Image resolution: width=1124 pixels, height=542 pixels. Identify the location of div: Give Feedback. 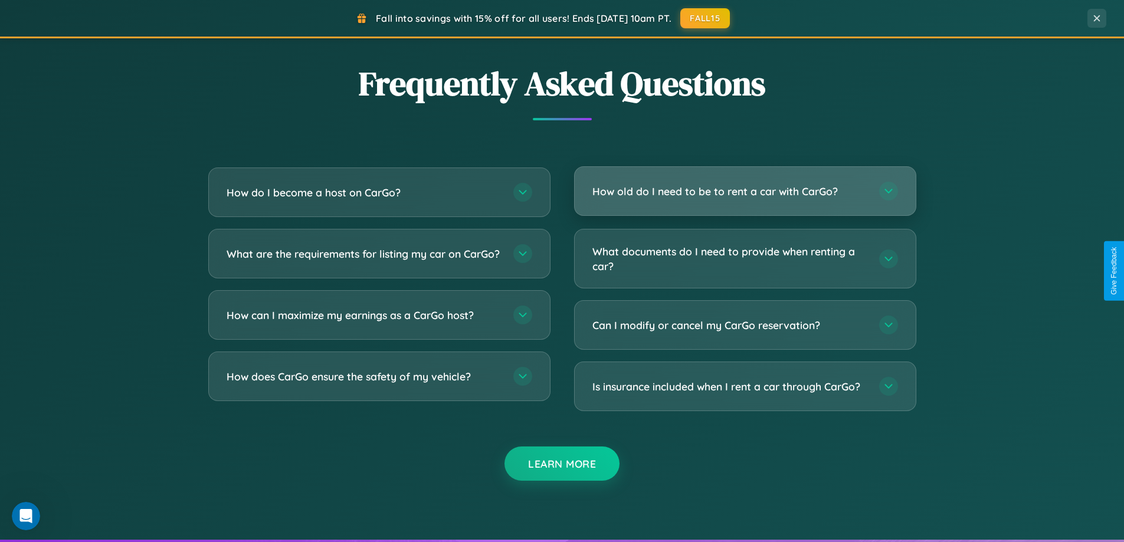
(1114, 271).